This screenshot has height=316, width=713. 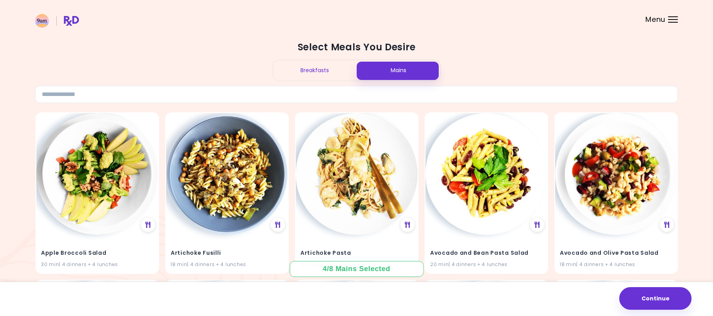 What do you see at coordinates (97, 253) in the screenshot?
I see `h4: Apple Broccoli Salad` at bounding box center [97, 253].